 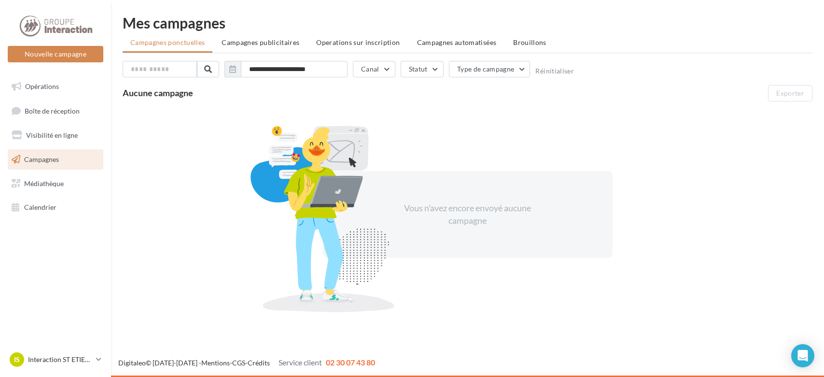 I want to click on span: Opérations, so click(x=42, y=86).